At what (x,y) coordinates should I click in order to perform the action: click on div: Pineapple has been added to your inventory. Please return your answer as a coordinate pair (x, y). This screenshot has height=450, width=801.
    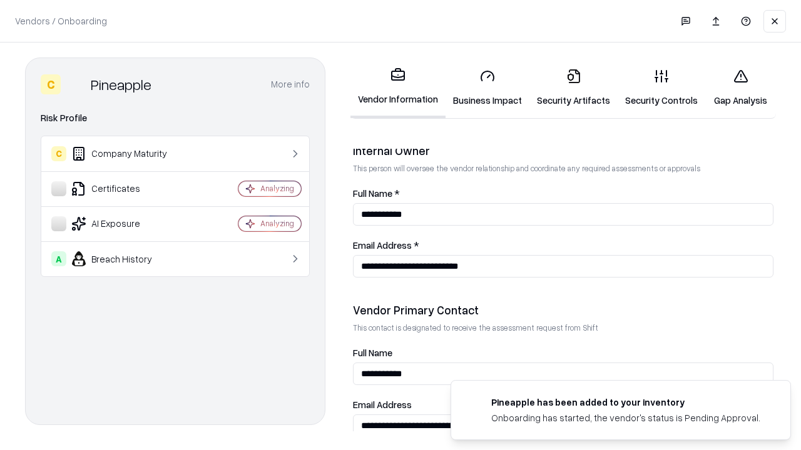
    Looking at the image, I should click on (625, 402).